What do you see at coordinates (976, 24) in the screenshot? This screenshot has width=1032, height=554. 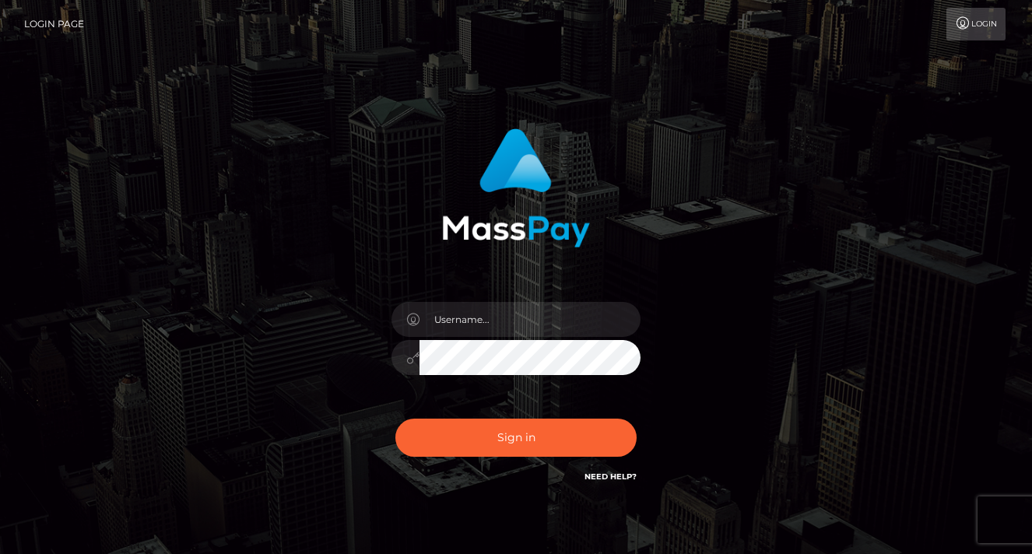 I see `a: Login` at bounding box center [976, 24].